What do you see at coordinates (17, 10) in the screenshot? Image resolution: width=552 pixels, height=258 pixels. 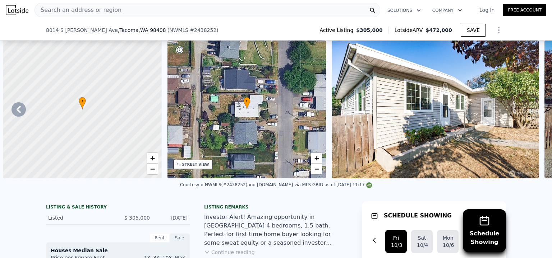 I see `img: Lotside` at bounding box center [17, 10].